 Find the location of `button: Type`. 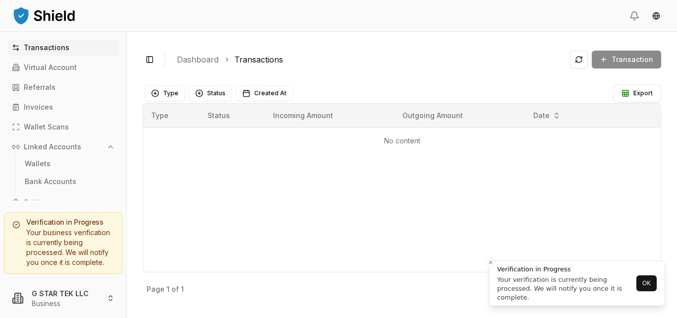

button: Type is located at coordinates (164, 93).